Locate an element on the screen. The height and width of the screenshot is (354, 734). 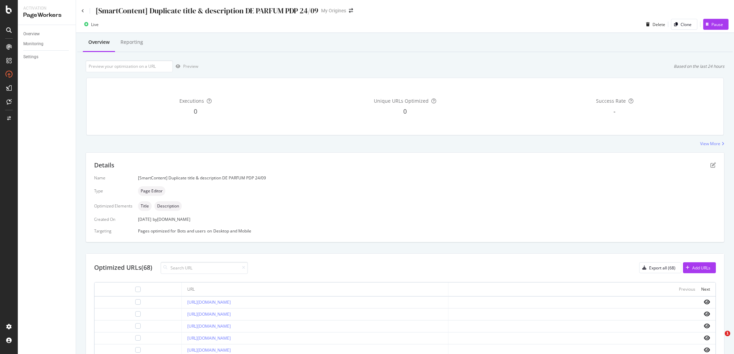
span: Title is located at coordinates (145, 206).